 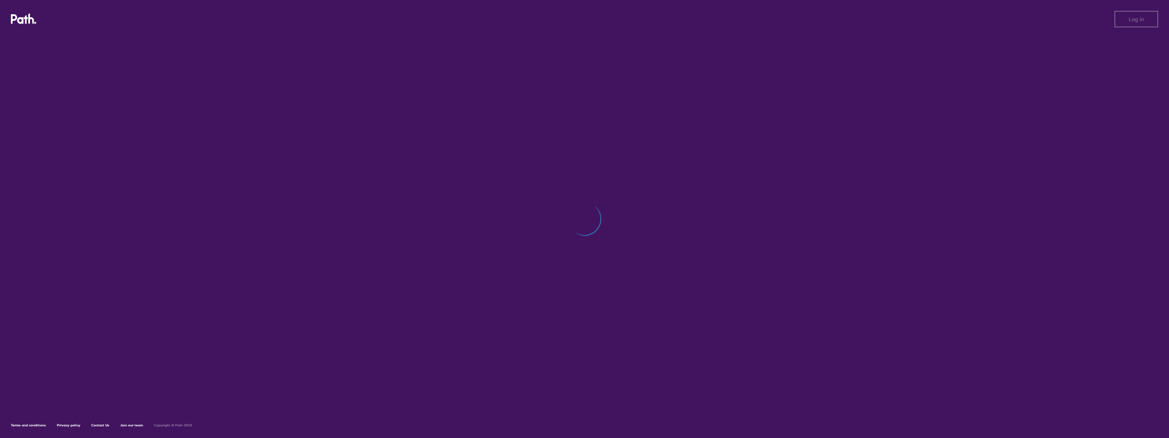 What do you see at coordinates (173, 425) in the screenshot?
I see `h6: Copyright © Path 2018` at bounding box center [173, 425].